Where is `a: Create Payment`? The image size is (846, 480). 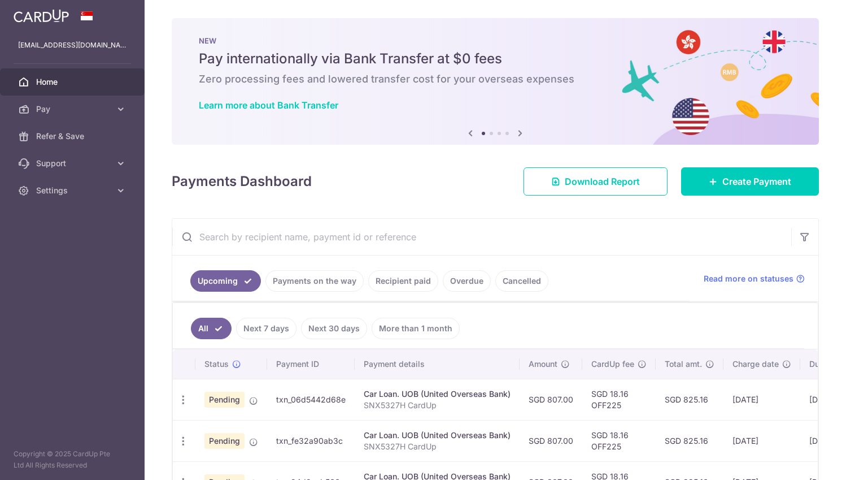
a: Create Payment is located at coordinates (750, 181).